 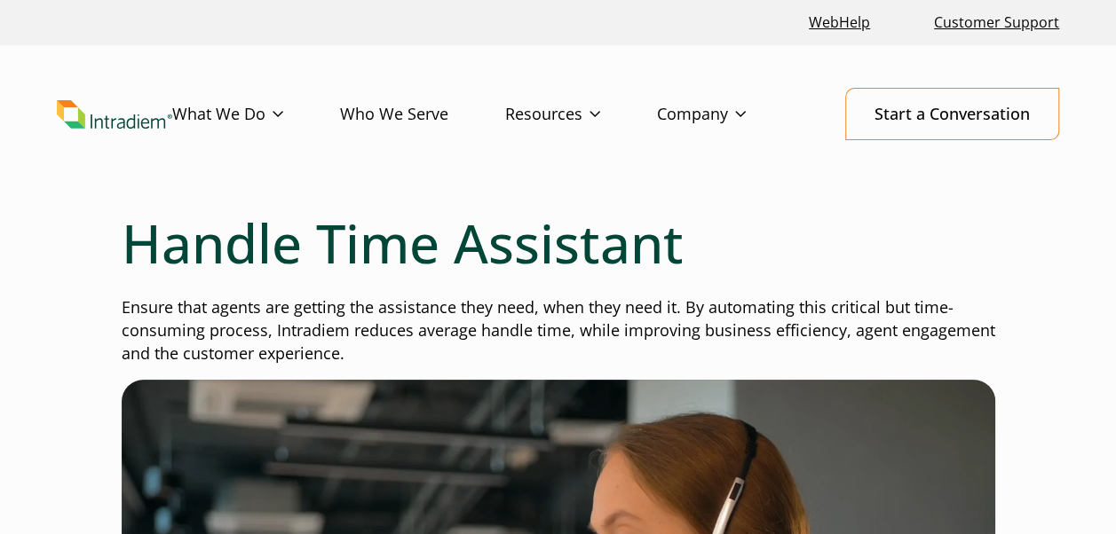 I want to click on a: Start a Conversation, so click(x=951, y=114).